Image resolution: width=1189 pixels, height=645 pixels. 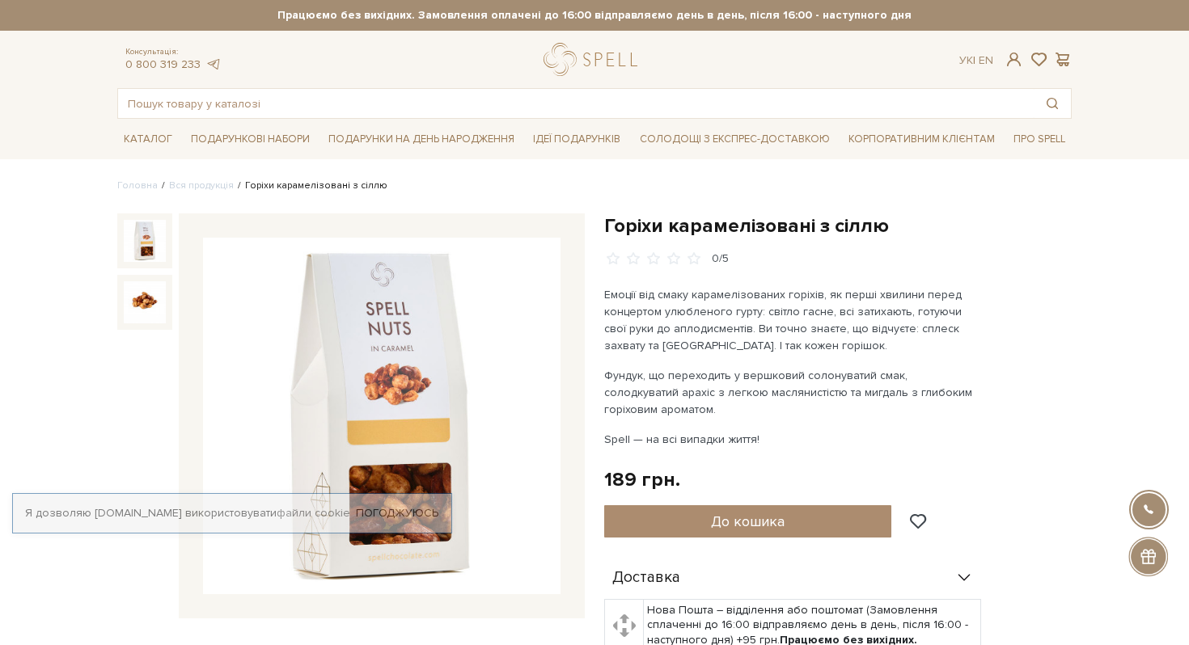 I want to click on a: Корпоративним клієнтам, so click(x=921, y=139).